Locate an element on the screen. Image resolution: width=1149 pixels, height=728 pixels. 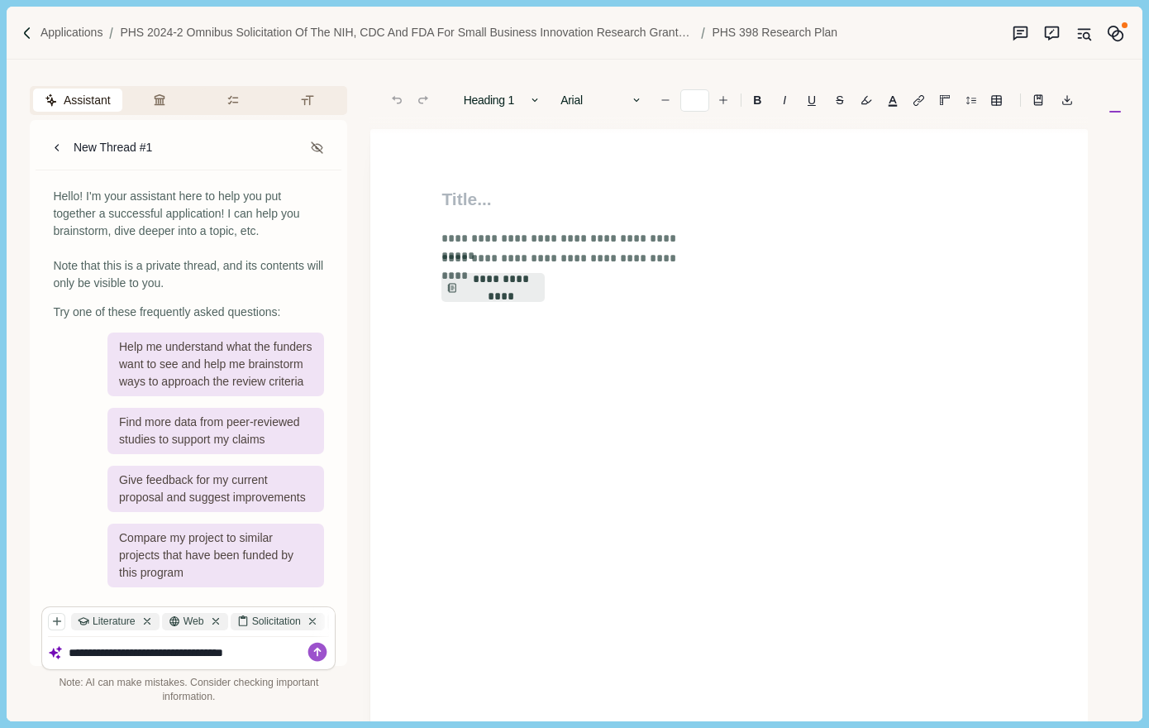
div: New Thread #1 is located at coordinates (112, 147).